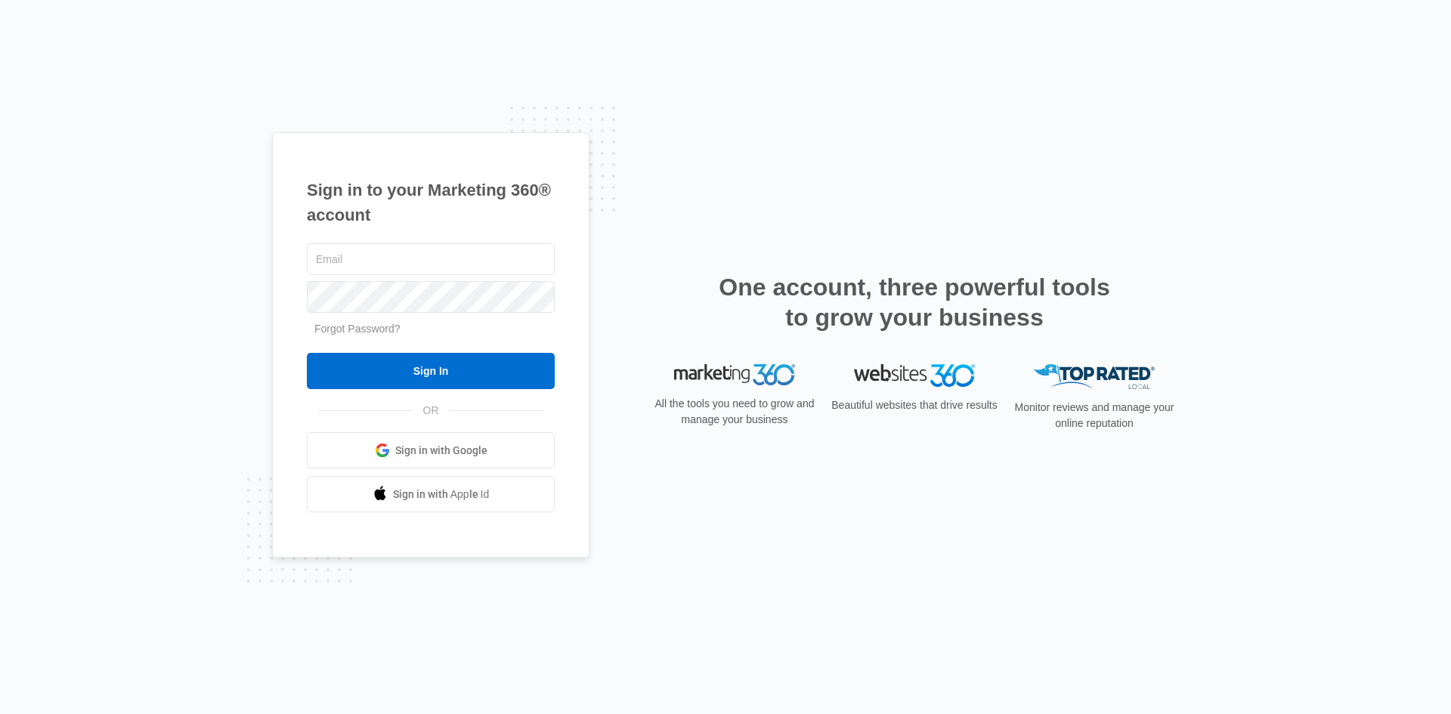 Image resolution: width=1451 pixels, height=714 pixels. Describe the element at coordinates (915, 405) in the screenshot. I see `p: Beautiful websites that drive results` at that location.